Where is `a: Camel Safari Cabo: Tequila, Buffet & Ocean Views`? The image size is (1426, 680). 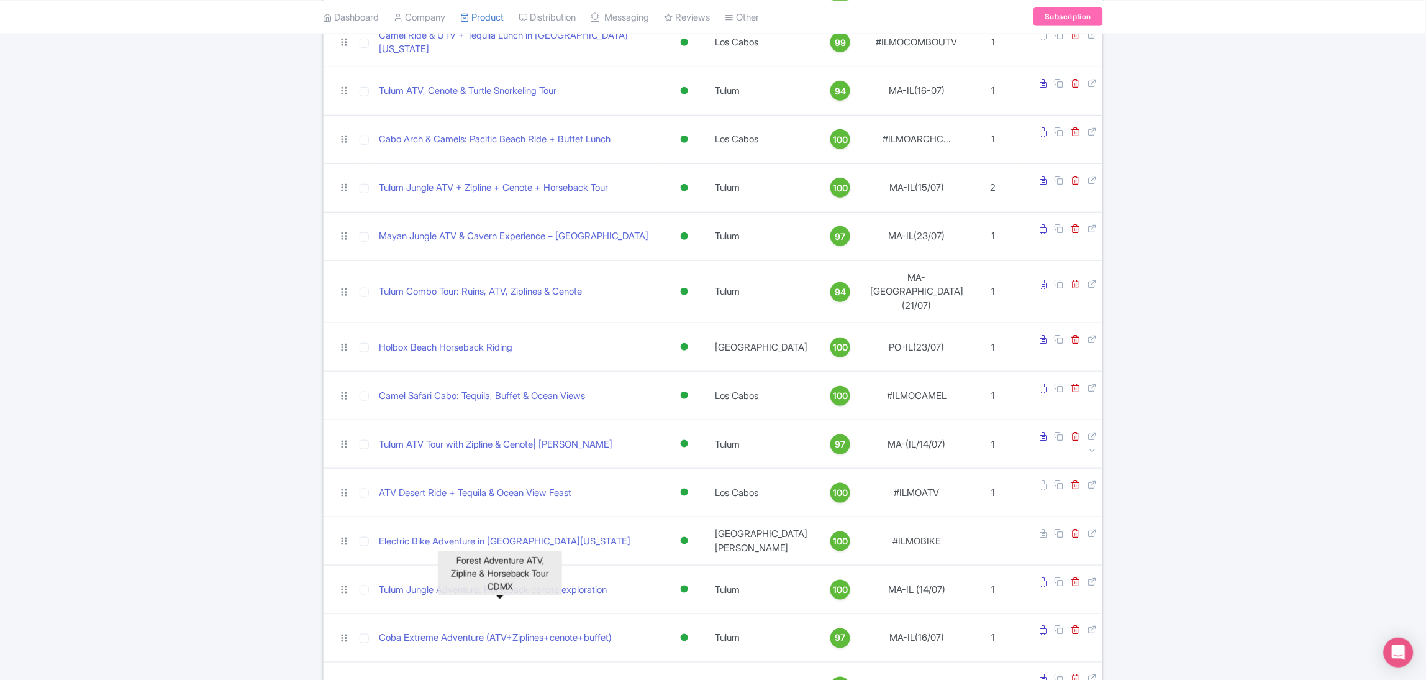
a: Camel Safari Cabo: Tequila, Buffet & Ocean Views is located at coordinates (482, 396).